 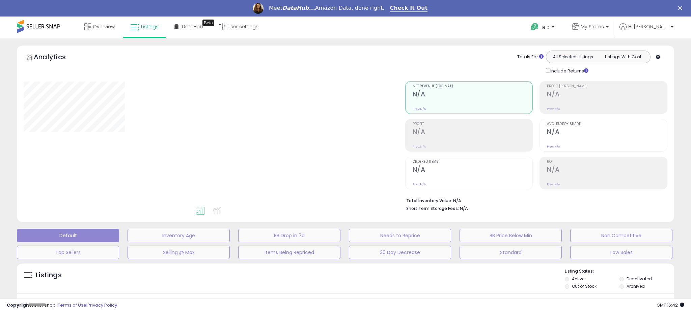 I want to click on div: seller snap | |, so click(x=62, y=306).